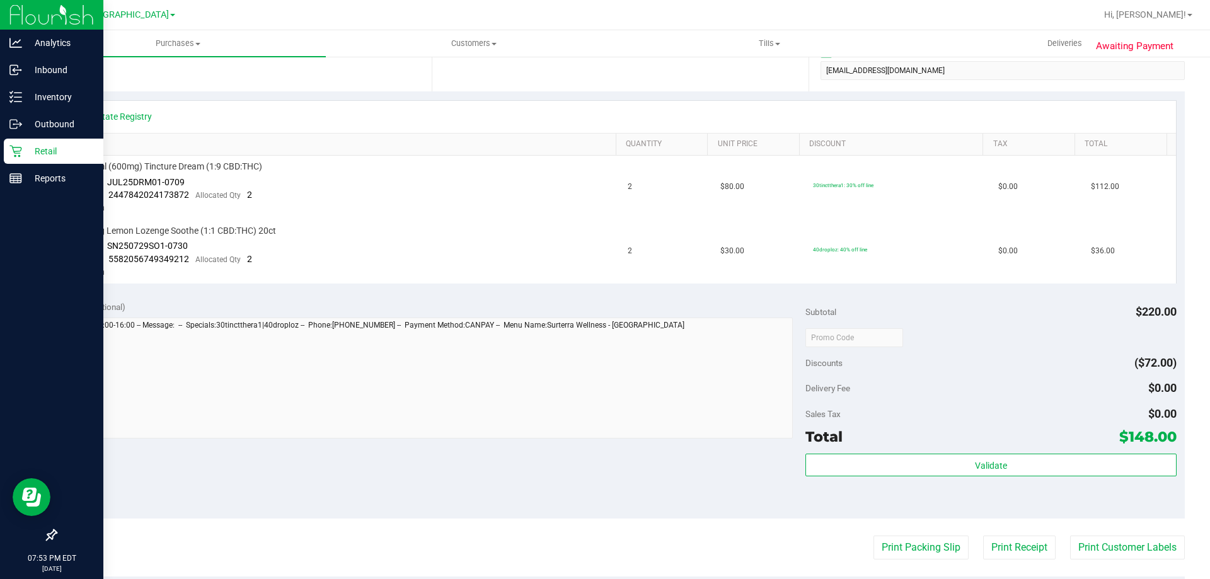 The width and height of the screenshot is (1210, 579). Describe the element at coordinates (149, 259) in the screenshot. I see `span: 5582056749349212` at that location.